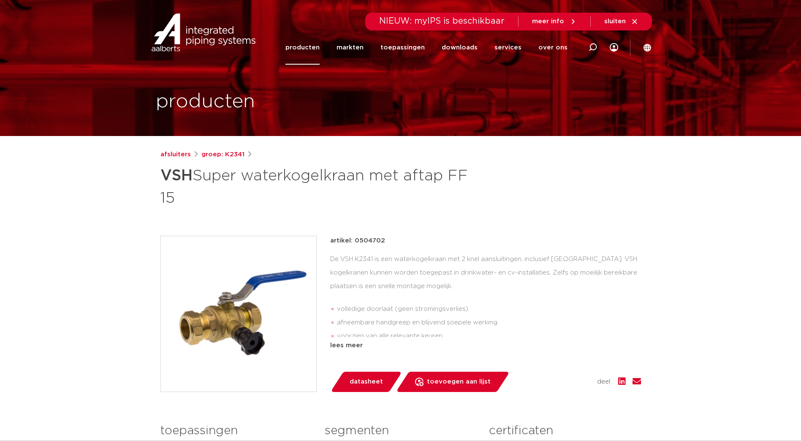  Describe the element at coordinates (236, 431) in the screenshot. I see `h3: toepassingen` at that location.